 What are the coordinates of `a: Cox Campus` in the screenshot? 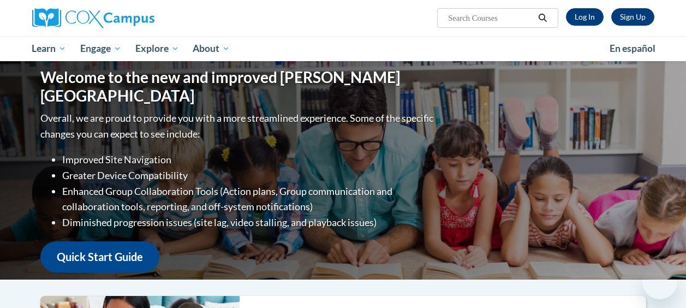 It's located at (130, 18).